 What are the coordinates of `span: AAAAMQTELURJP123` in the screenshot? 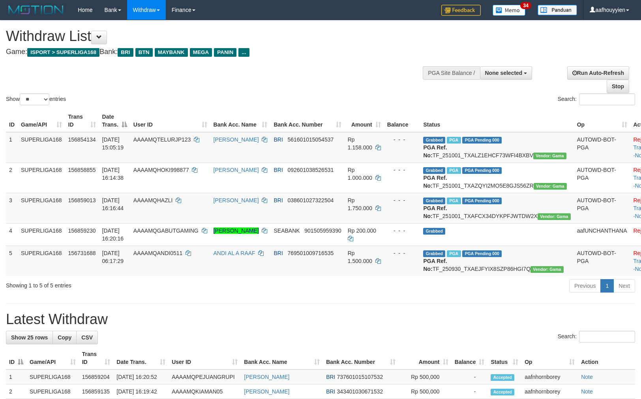 It's located at (162, 140).